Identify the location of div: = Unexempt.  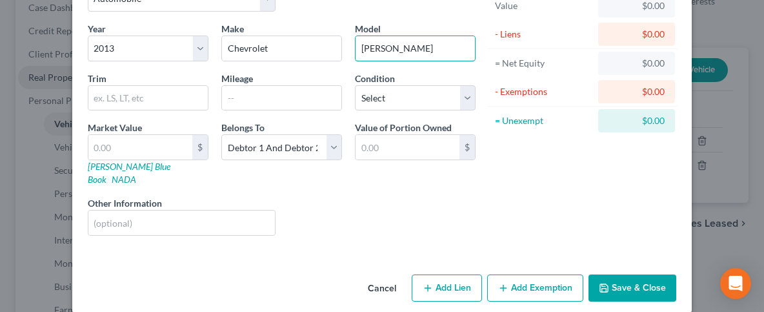
(543, 121).